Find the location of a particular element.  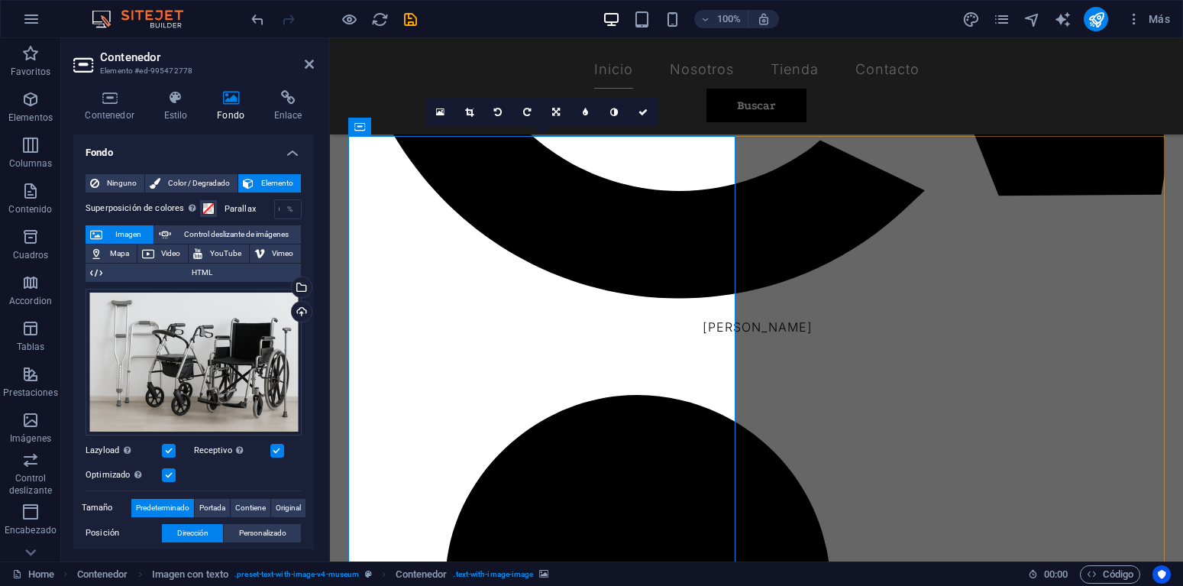

i: Al redimensionar, ajustar el nivel de zoom automáticamente para ajustarse al dispositivo elegido. is located at coordinates (764, 19).